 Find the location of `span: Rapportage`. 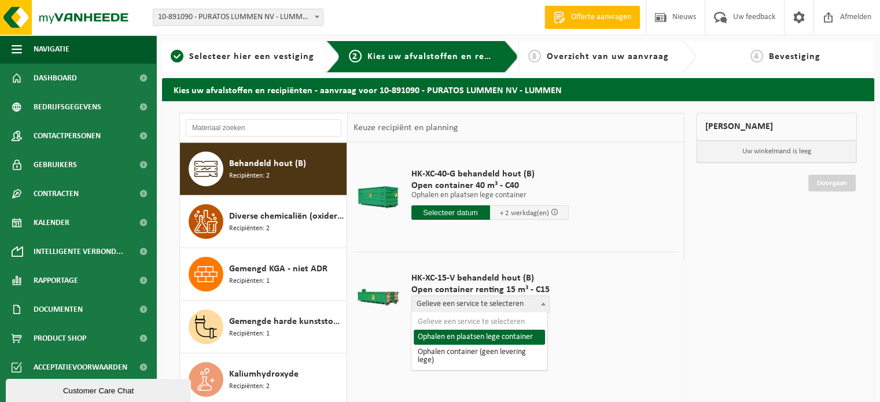

span: Rapportage is located at coordinates (56, 281).